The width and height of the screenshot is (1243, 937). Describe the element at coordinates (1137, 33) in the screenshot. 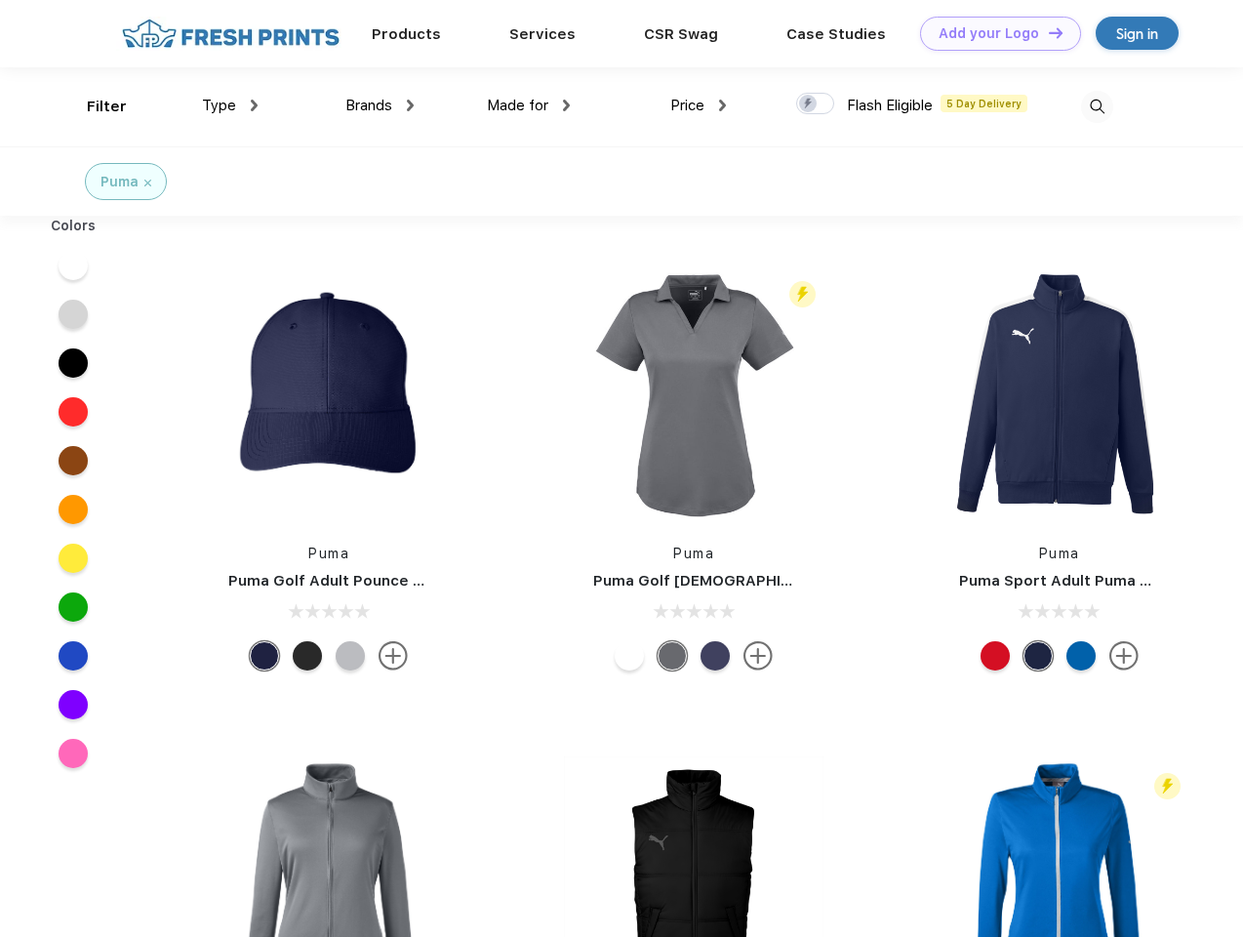

I see `a: Sign in` at that location.